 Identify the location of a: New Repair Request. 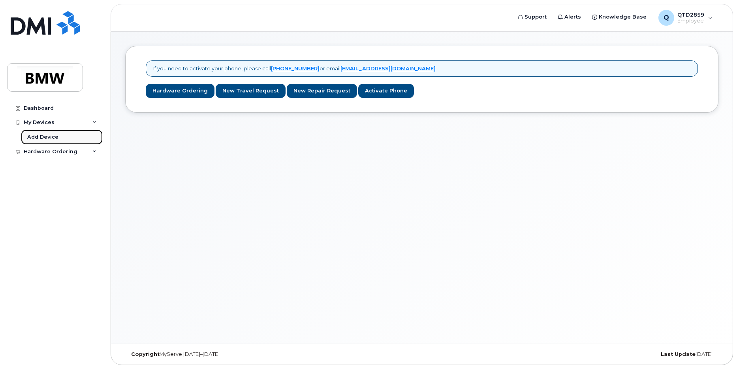
(322, 91).